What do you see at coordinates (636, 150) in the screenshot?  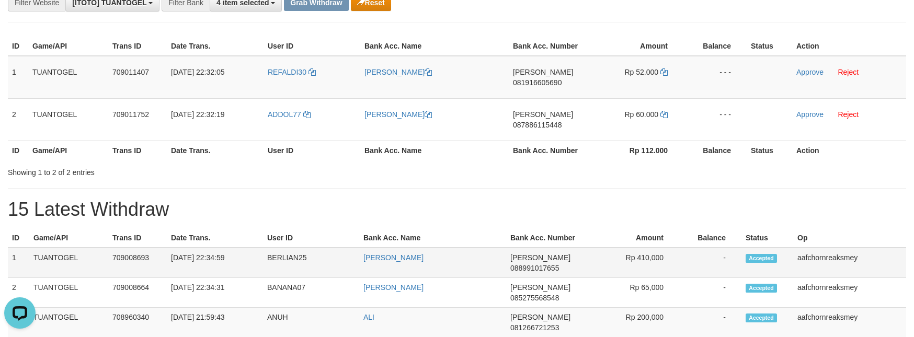 I see `th: Rp 112.000` at bounding box center [636, 150].